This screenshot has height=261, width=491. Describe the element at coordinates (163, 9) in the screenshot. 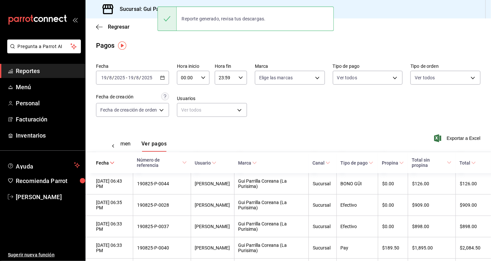

I see `h3: Sucursal: Gui Parrilla Coreana (Paseo)` at that location.